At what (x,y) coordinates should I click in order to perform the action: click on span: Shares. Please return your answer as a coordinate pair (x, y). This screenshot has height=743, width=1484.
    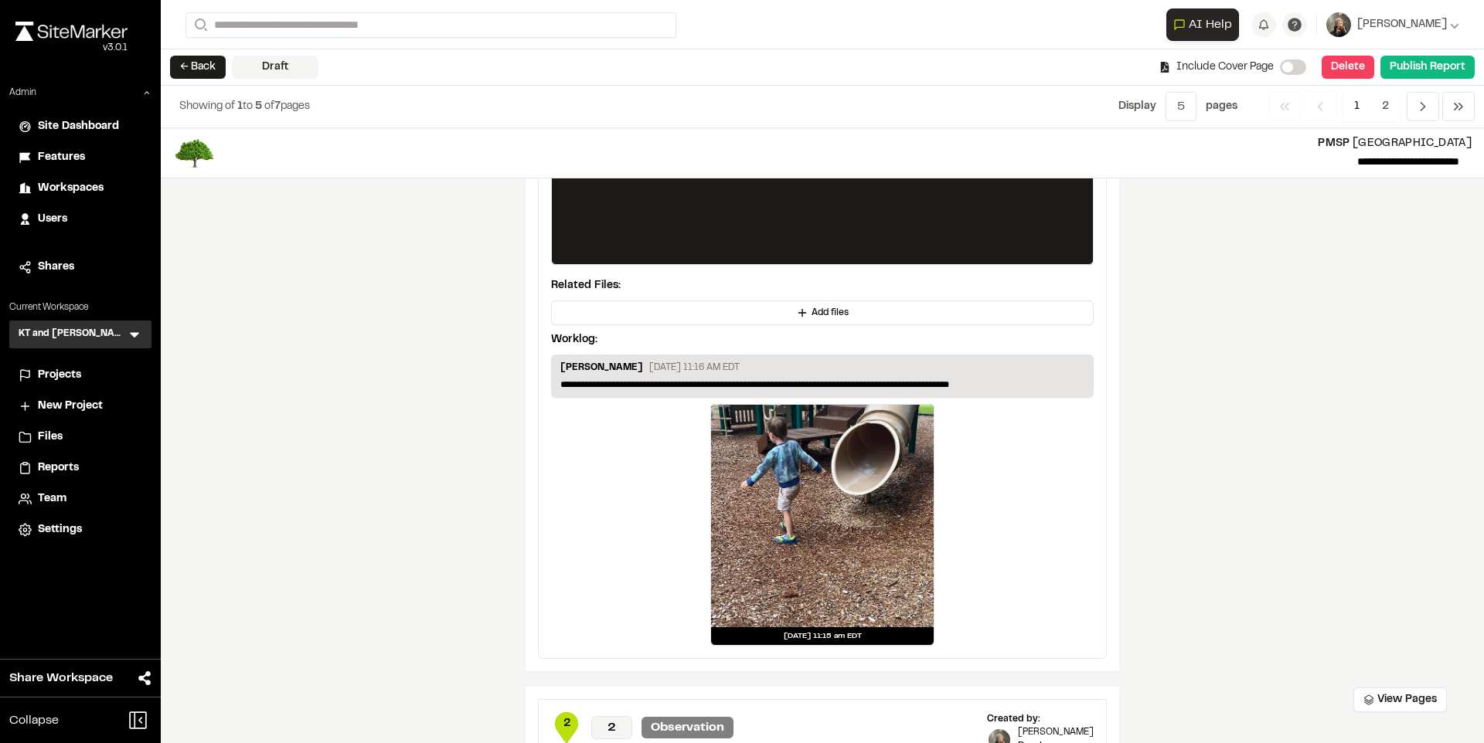
    Looking at the image, I should click on (56, 267).